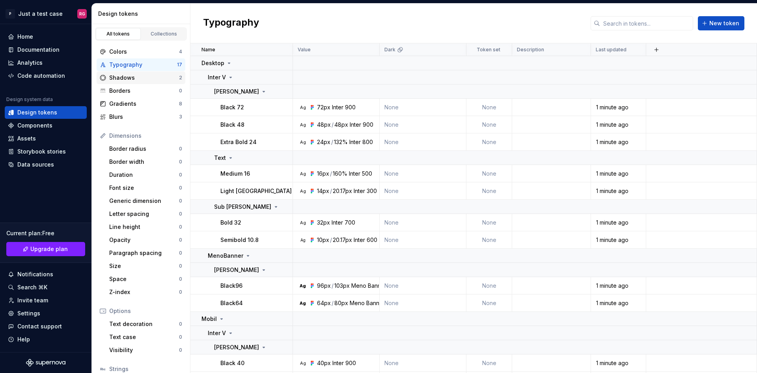 The width and height of the screenshot is (757, 373). Describe the element at coordinates (144, 91) in the screenshot. I see `div: Borders` at that location.